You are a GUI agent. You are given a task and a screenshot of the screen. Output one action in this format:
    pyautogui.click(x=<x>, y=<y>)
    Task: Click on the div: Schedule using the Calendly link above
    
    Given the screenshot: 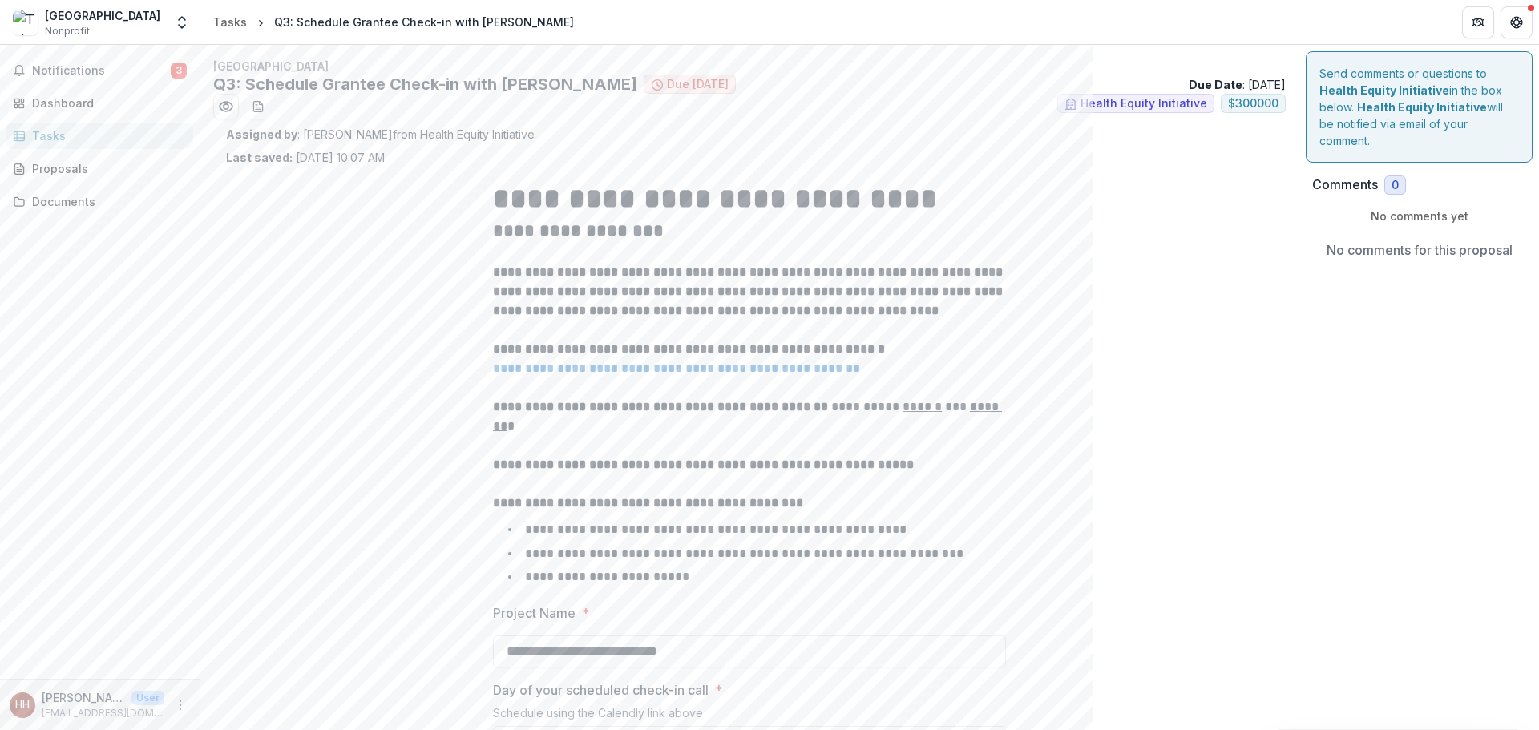 What is the action you would take?
    pyautogui.click(x=749, y=716)
    